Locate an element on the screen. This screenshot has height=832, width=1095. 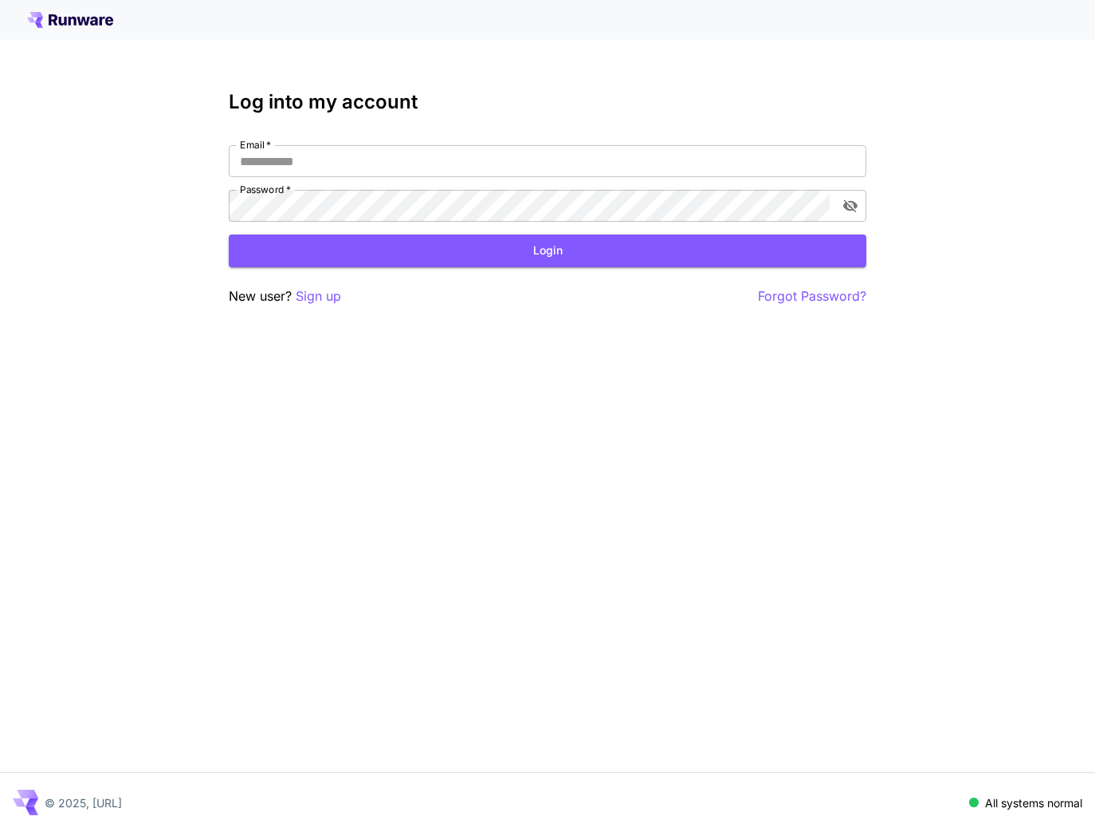
label: Email is located at coordinates (255, 144).